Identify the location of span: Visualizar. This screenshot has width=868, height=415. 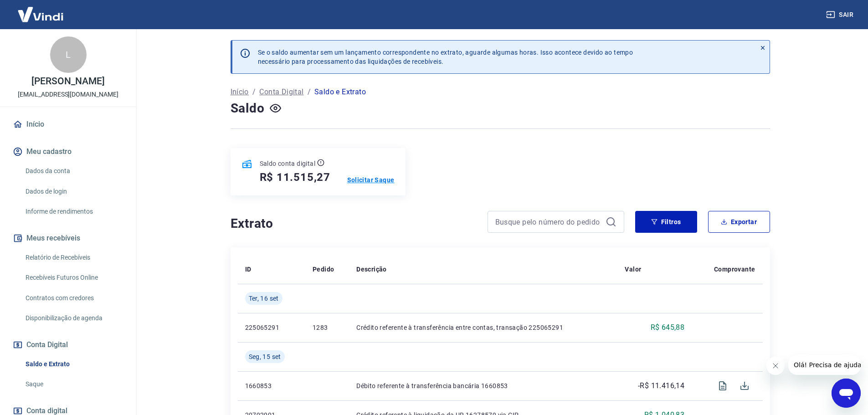
(723, 386).